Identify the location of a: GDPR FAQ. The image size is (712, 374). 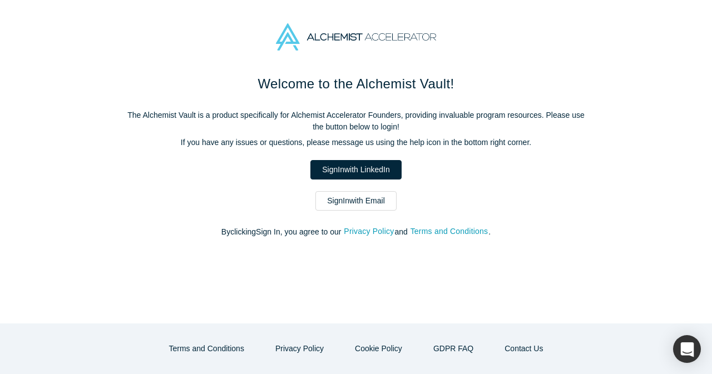
(453, 349).